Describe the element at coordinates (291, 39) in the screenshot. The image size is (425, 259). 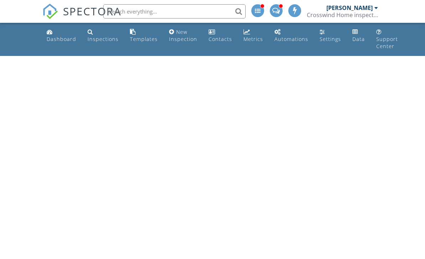
I see `div: Automations` at that location.